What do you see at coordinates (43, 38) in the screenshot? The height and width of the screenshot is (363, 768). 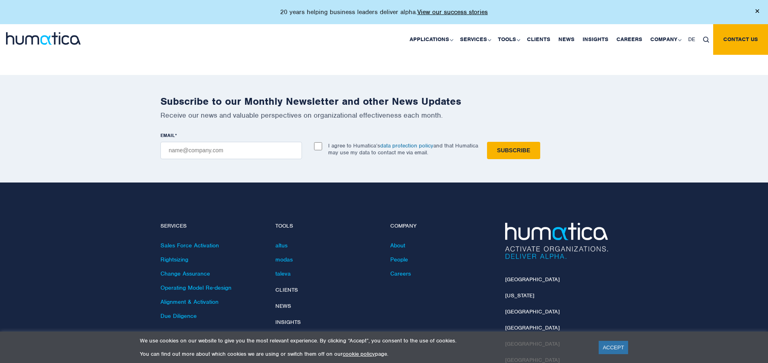 I see `img: logo` at bounding box center [43, 38].